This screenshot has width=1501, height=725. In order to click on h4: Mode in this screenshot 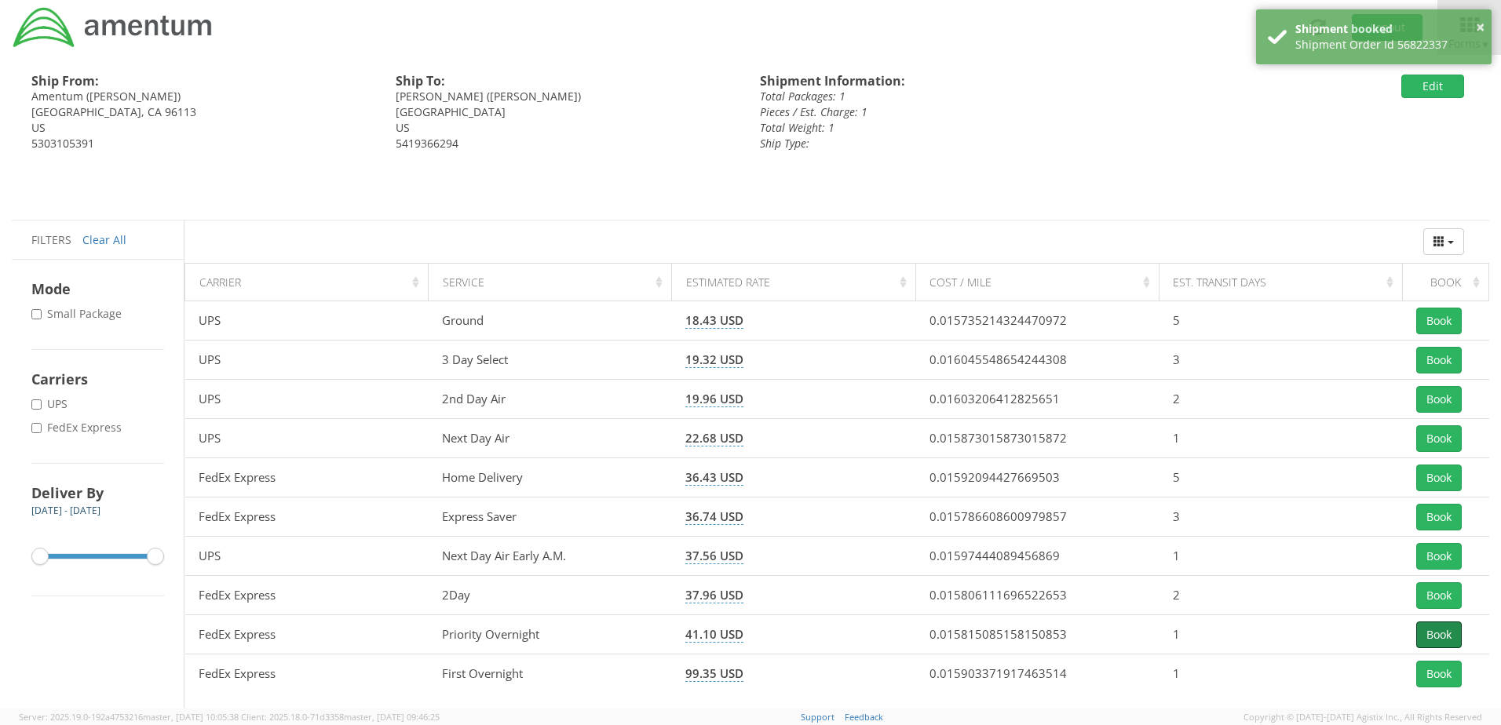, I will do `click(97, 289)`.